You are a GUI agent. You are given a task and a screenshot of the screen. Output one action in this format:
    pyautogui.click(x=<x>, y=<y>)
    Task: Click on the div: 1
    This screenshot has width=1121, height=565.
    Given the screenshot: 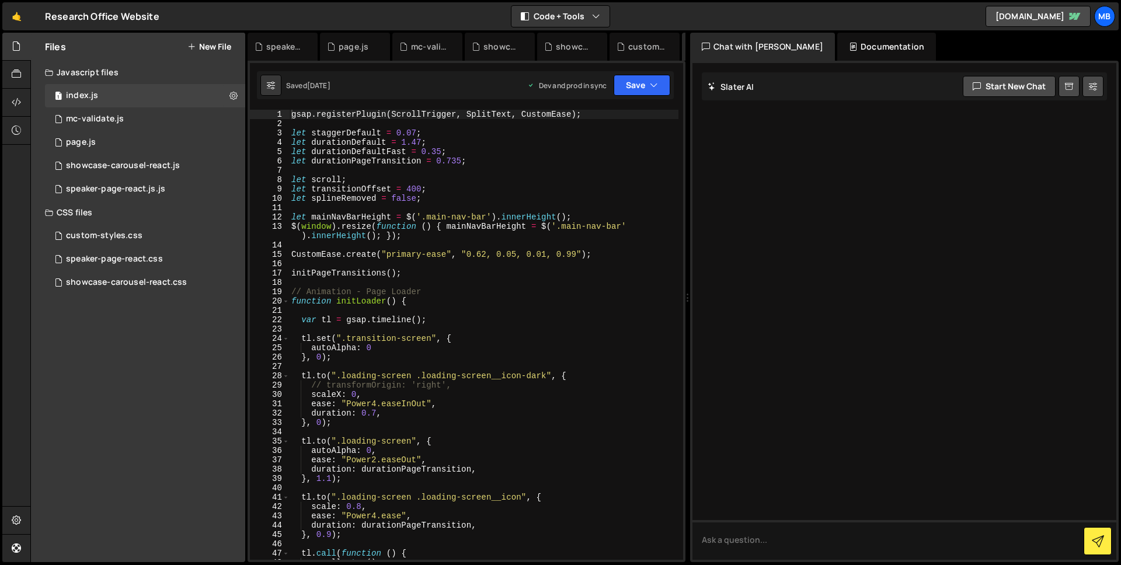 What is the action you would take?
    pyautogui.click(x=270, y=114)
    